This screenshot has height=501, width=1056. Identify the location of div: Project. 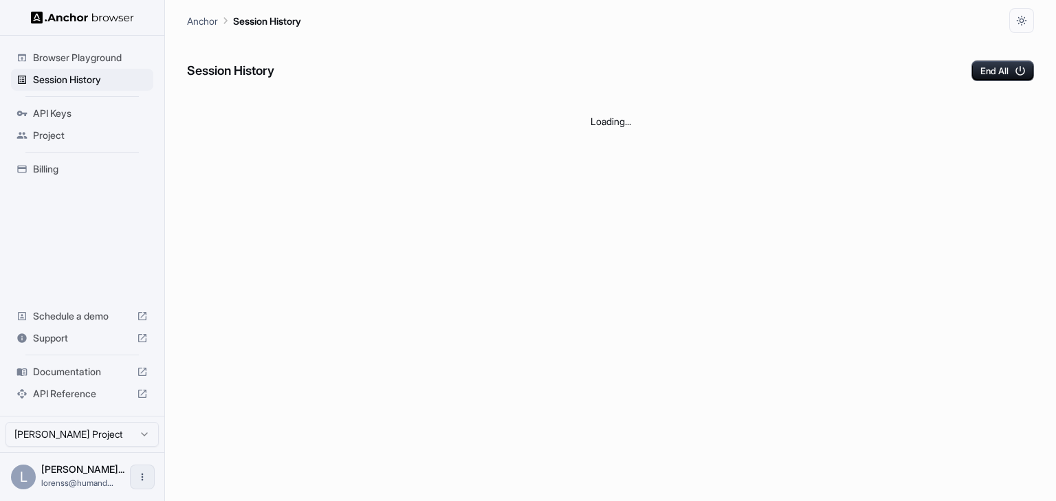
(82, 135).